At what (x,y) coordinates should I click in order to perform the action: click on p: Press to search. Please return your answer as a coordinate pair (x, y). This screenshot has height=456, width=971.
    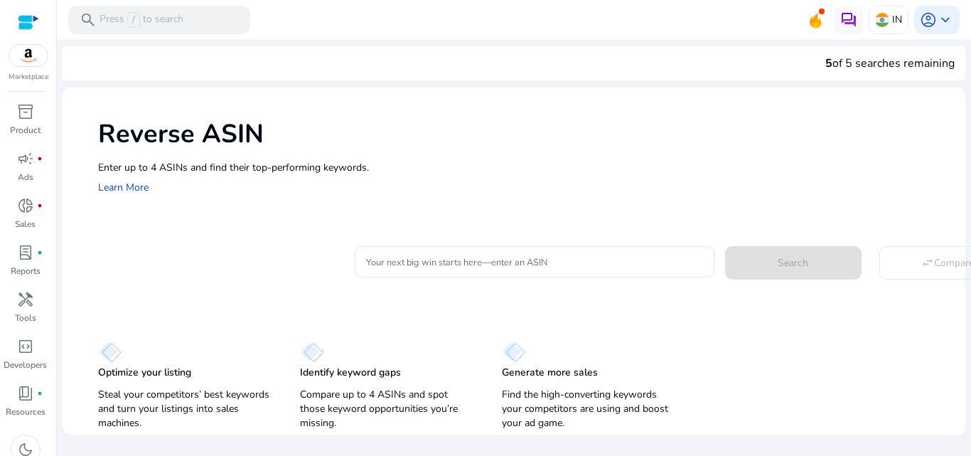
    Looking at the image, I should click on (141, 20).